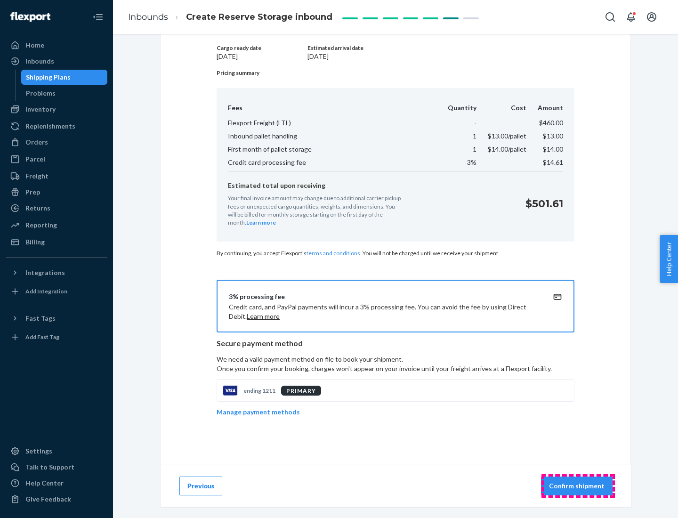 Image resolution: width=678 pixels, height=518 pixels. I want to click on button: Open Search Box, so click(610, 17).